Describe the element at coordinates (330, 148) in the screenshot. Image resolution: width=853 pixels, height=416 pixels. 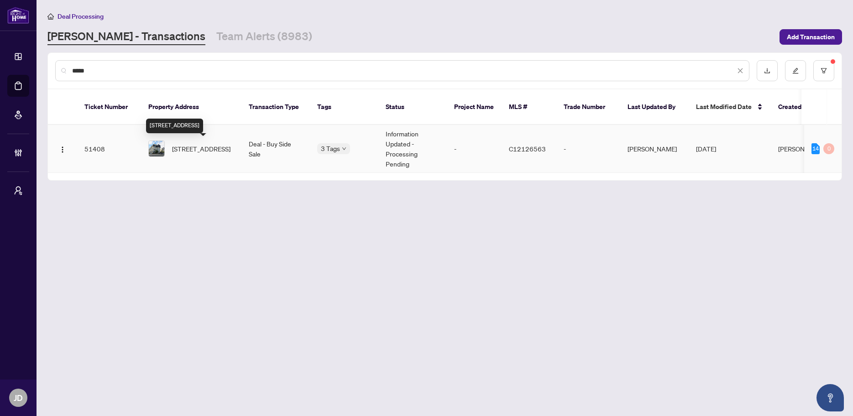
I see `span: 3 Tags` at that location.